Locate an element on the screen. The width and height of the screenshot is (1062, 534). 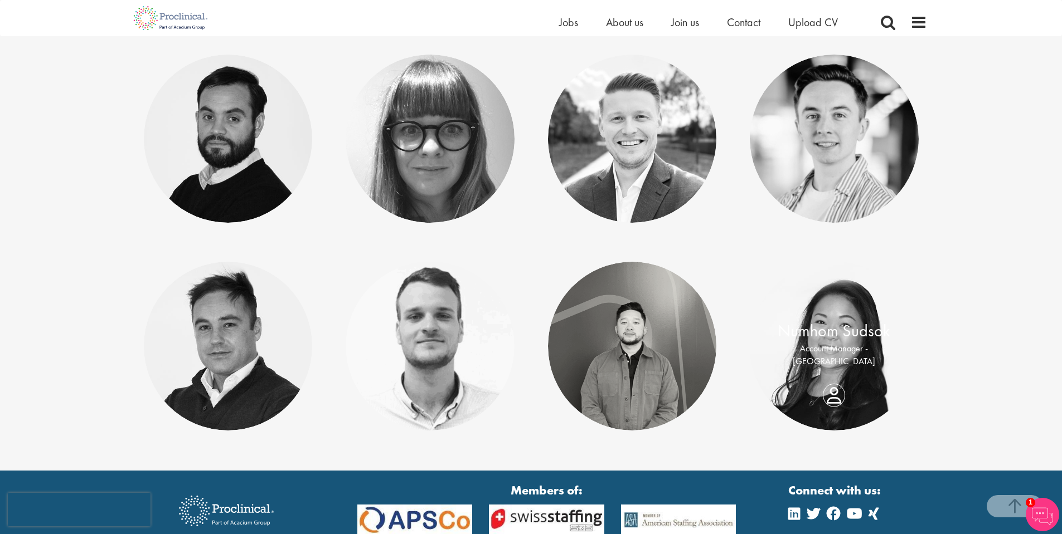
a: Upload CV is located at coordinates (812, 22).